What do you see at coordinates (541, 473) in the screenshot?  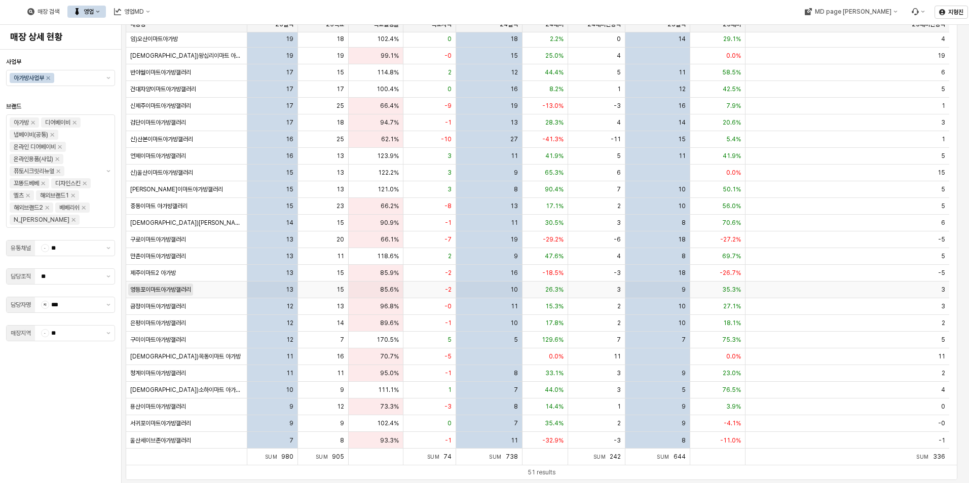 I see `div: 51 results` at bounding box center [541, 473].